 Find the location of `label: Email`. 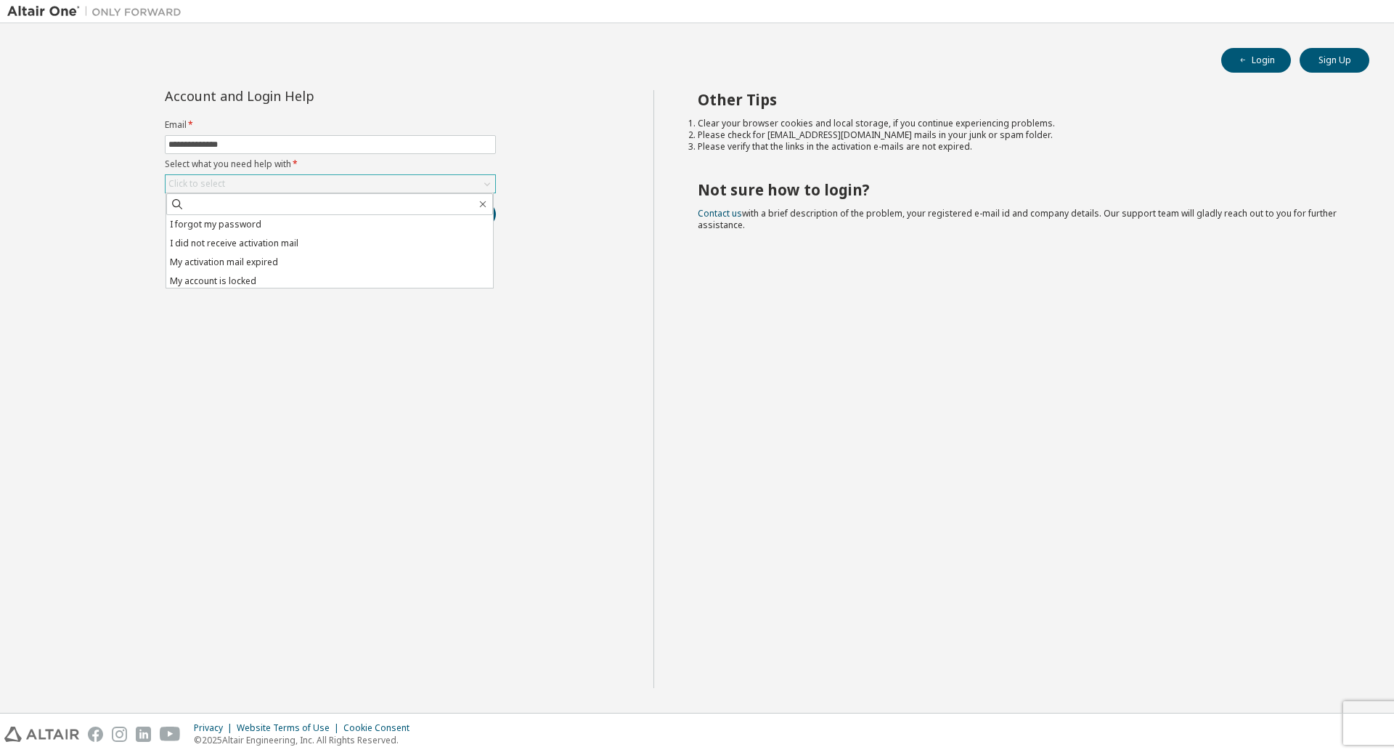

label: Email is located at coordinates (330, 125).